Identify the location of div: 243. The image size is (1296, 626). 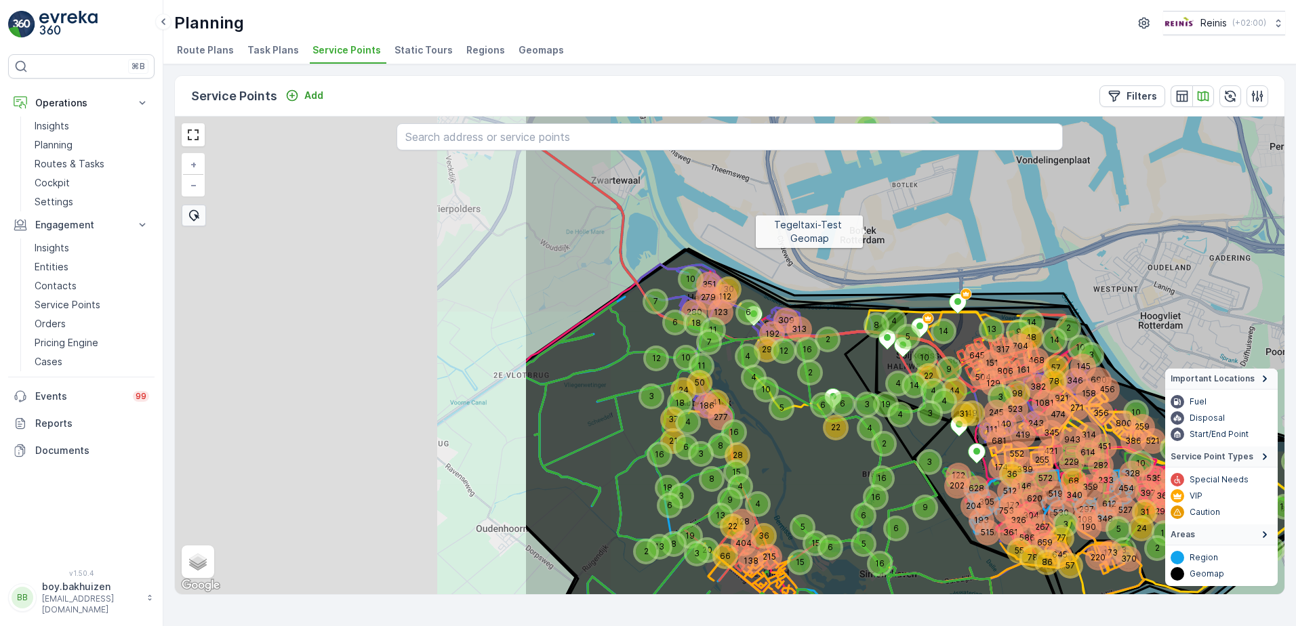
(1030, 418).